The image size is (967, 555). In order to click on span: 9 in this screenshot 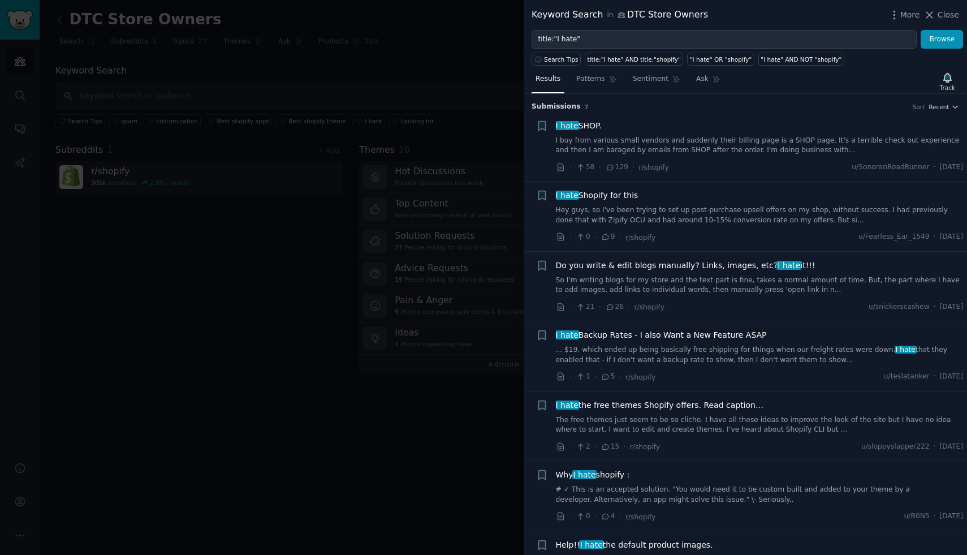, I will do `click(607, 237)`.